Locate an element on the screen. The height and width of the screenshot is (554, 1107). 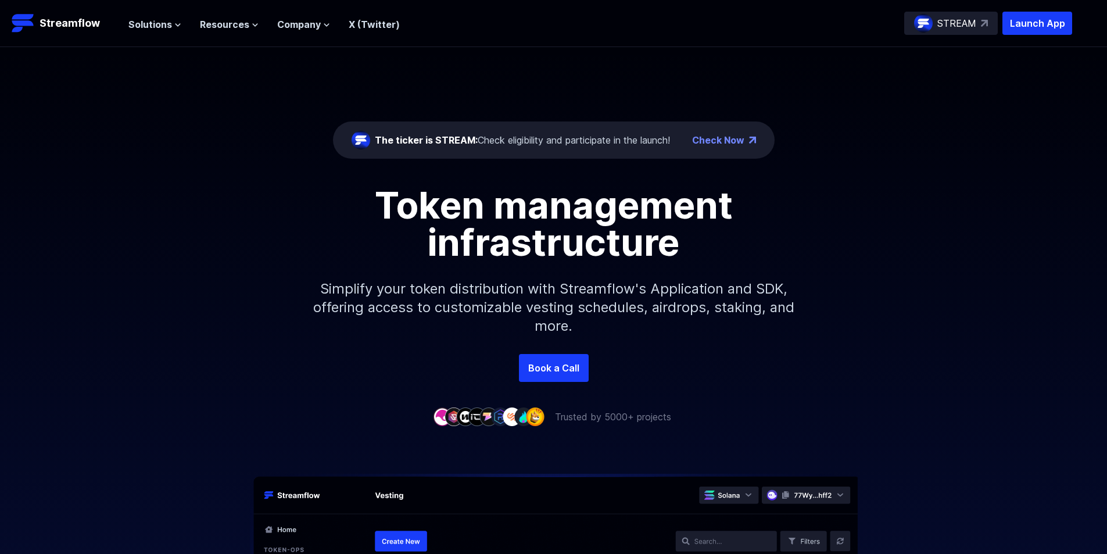
a: Launch App is located at coordinates (1037, 23).